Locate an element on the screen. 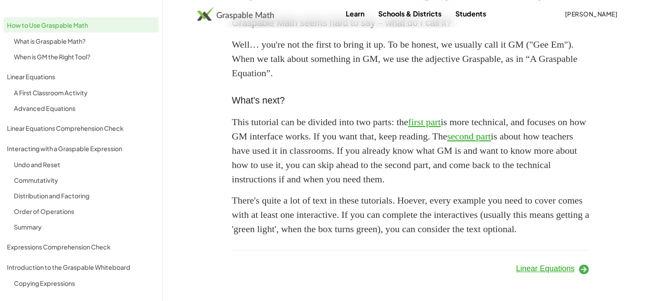  a: Learn is located at coordinates (354, 13).